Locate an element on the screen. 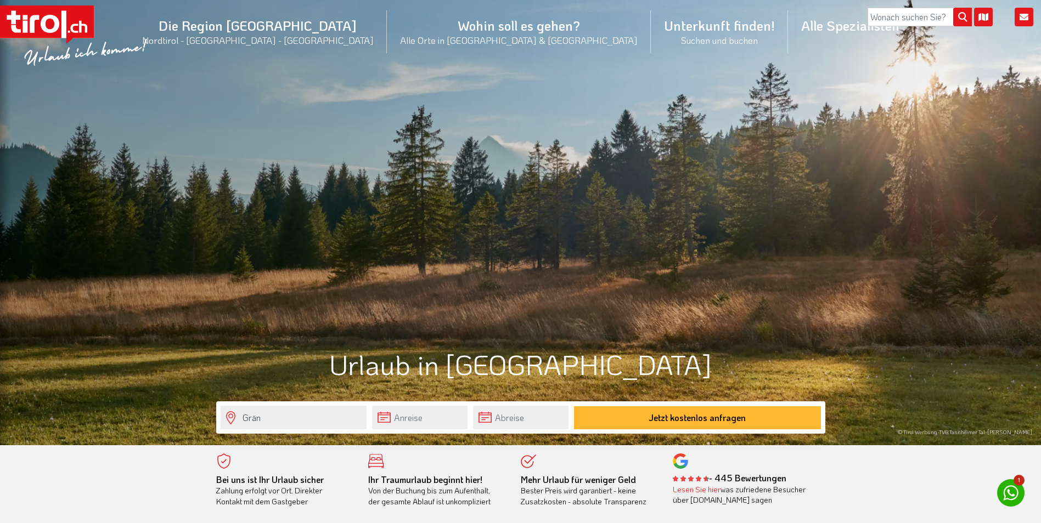 The height and width of the screenshot is (523, 1041). input: Wo soll's hingehen? is located at coordinates (294, 417).